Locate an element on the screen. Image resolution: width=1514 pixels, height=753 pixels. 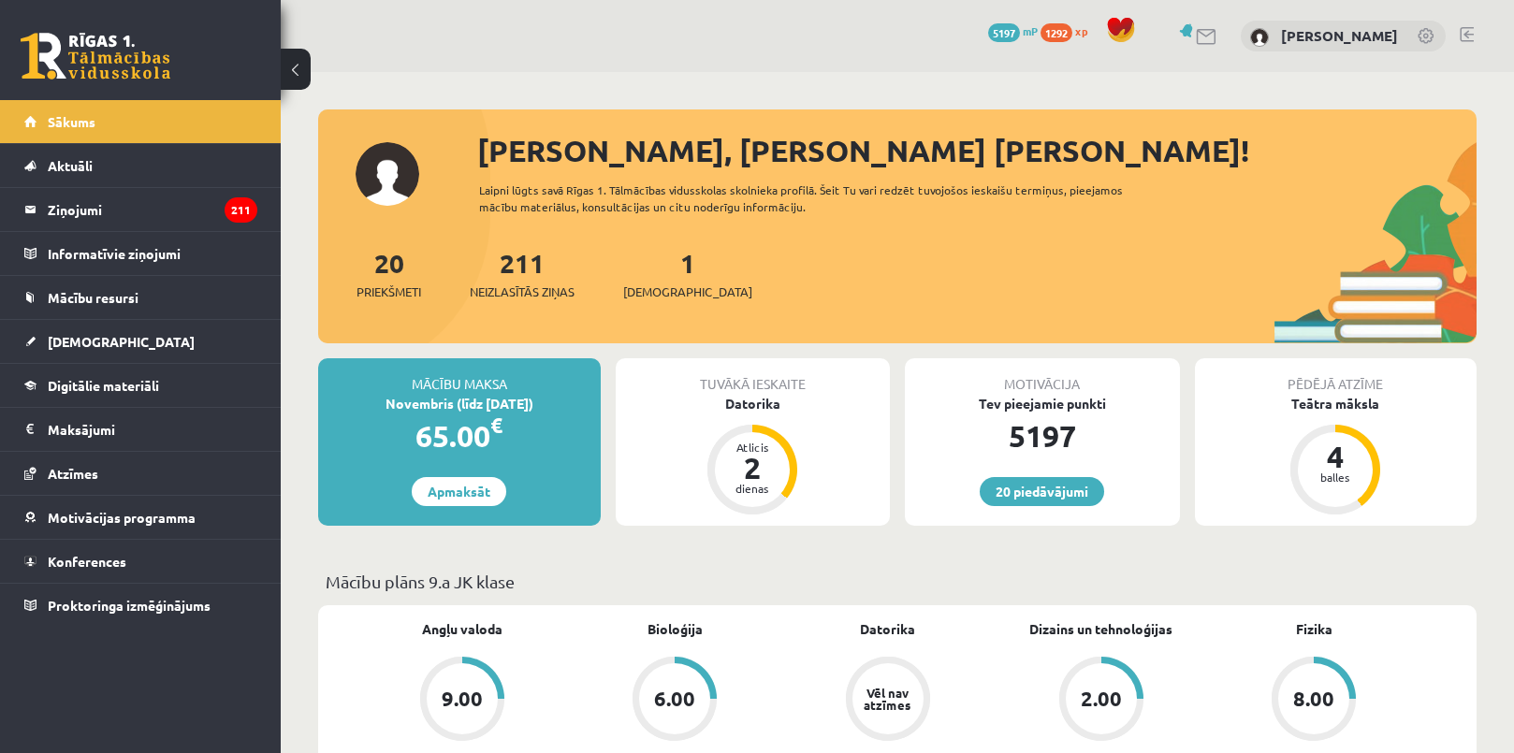
a: 211Neizlasītās ziņas is located at coordinates (522, 273).